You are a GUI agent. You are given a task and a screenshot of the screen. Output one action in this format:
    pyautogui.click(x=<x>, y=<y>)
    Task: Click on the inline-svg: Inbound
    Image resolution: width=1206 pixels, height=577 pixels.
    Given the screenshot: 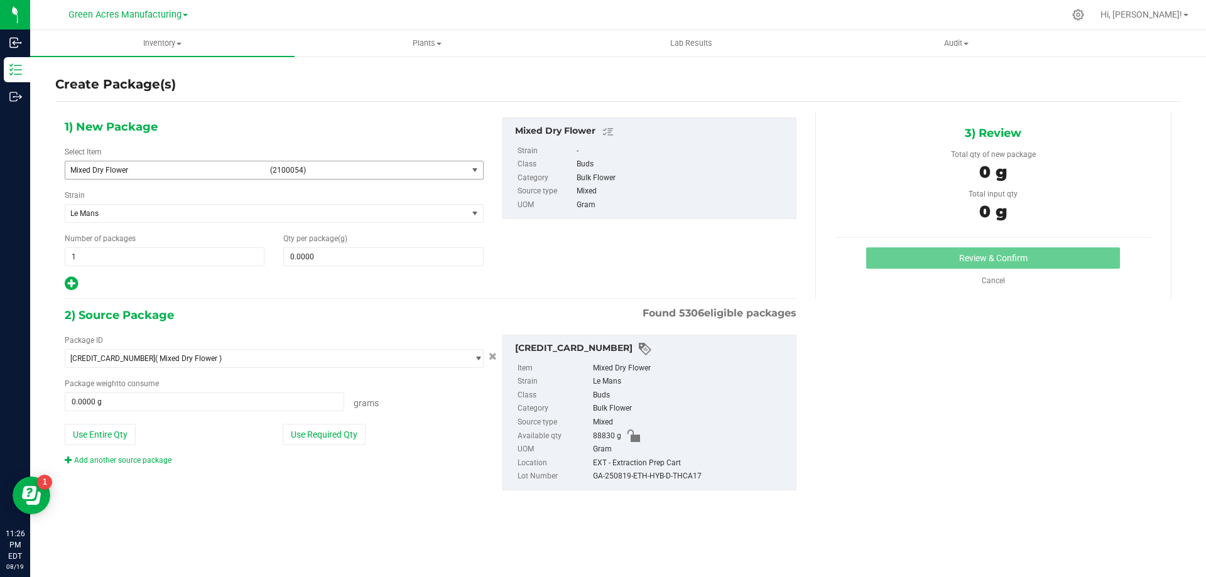 What is the action you would take?
    pyautogui.click(x=16, y=43)
    